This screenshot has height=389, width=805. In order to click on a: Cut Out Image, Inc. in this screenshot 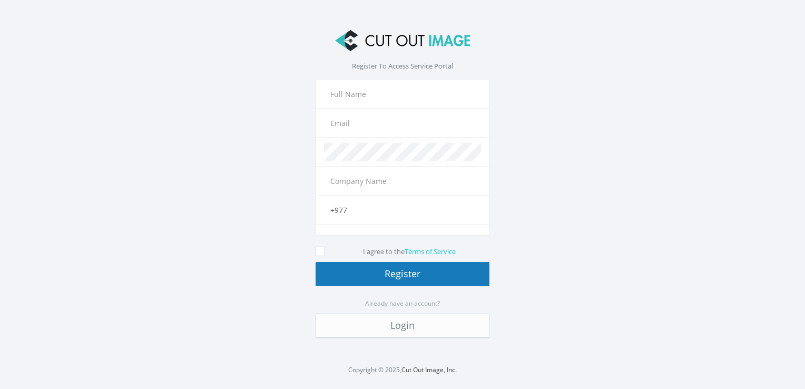, I will do `click(429, 369)`.